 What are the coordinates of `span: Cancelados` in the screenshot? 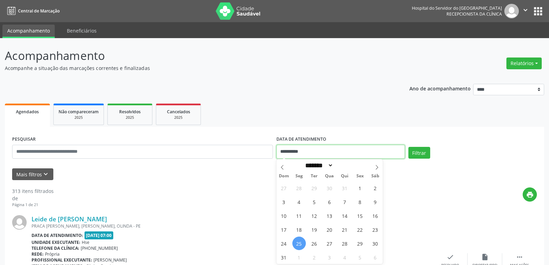 It's located at (178, 111).